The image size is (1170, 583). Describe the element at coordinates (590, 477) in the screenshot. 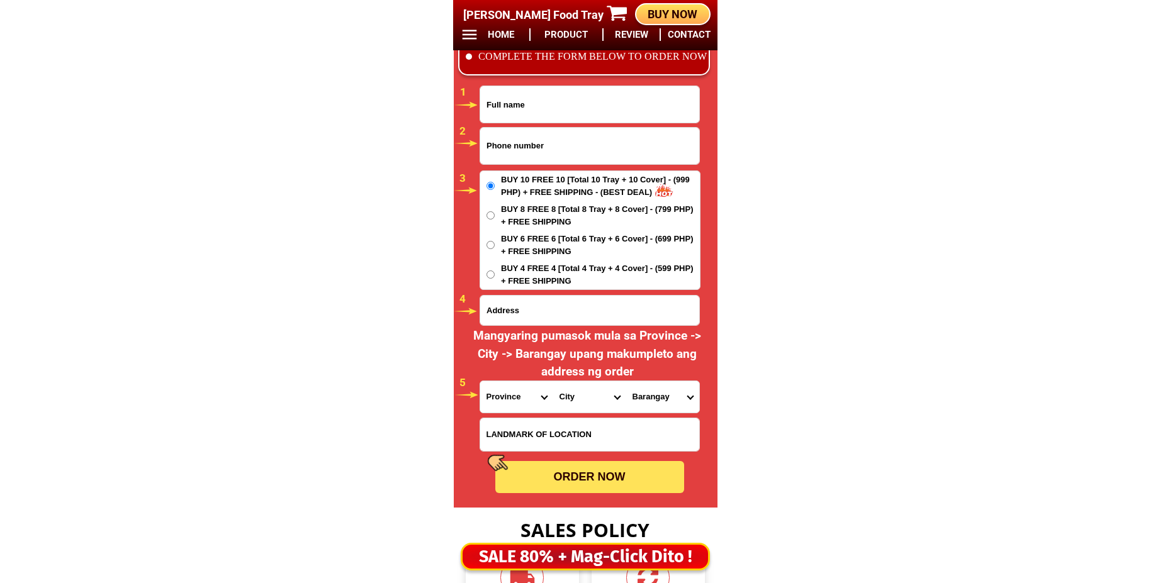

I see `div: ORDER NOW` at that location.